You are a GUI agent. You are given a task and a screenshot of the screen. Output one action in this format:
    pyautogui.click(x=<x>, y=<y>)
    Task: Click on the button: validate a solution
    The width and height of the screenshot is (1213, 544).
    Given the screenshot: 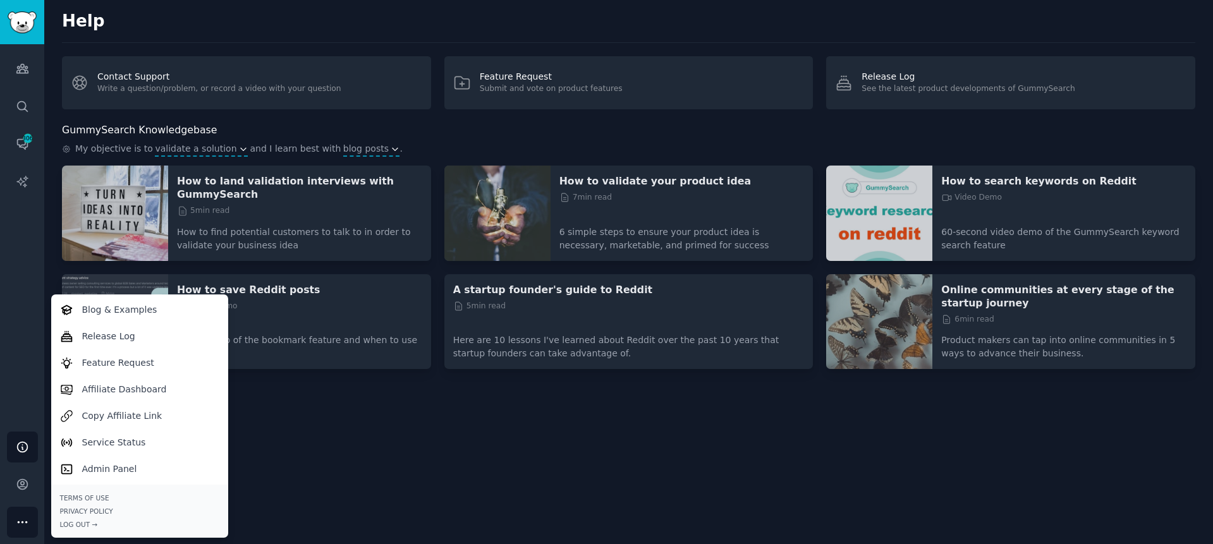 What is the action you would take?
    pyautogui.click(x=201, y=149)
    